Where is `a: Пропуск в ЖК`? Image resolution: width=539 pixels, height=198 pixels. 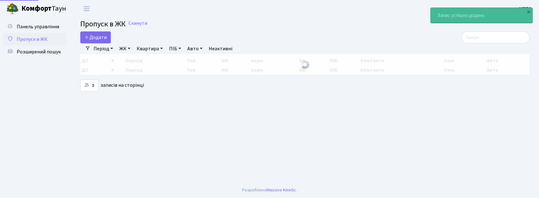 a: Пропуск в ЖК is located at coordinates (35, 39).